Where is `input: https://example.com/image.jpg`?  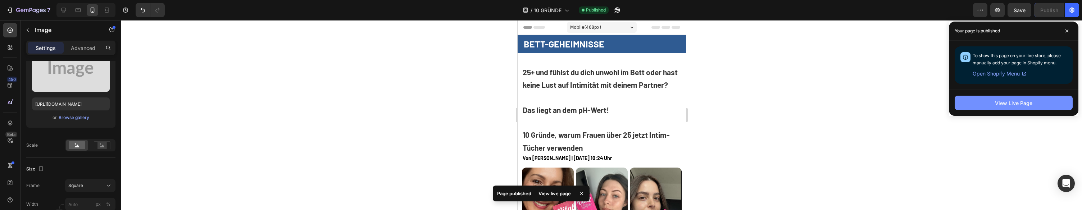
input: https://example.com/image.jpg is located at coordinates (71, 104).